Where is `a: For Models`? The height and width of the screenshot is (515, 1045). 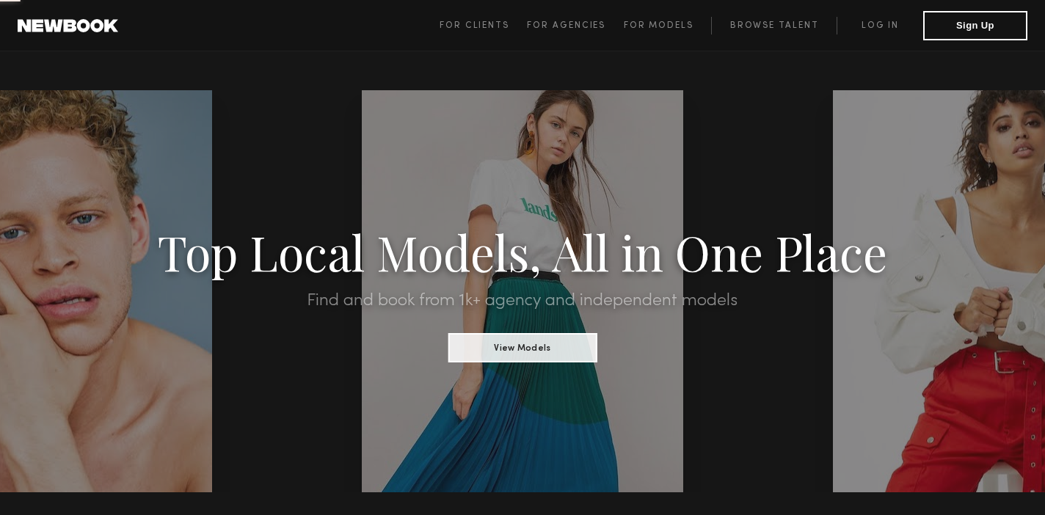 a: For Models is located at coordinates (668, 26).